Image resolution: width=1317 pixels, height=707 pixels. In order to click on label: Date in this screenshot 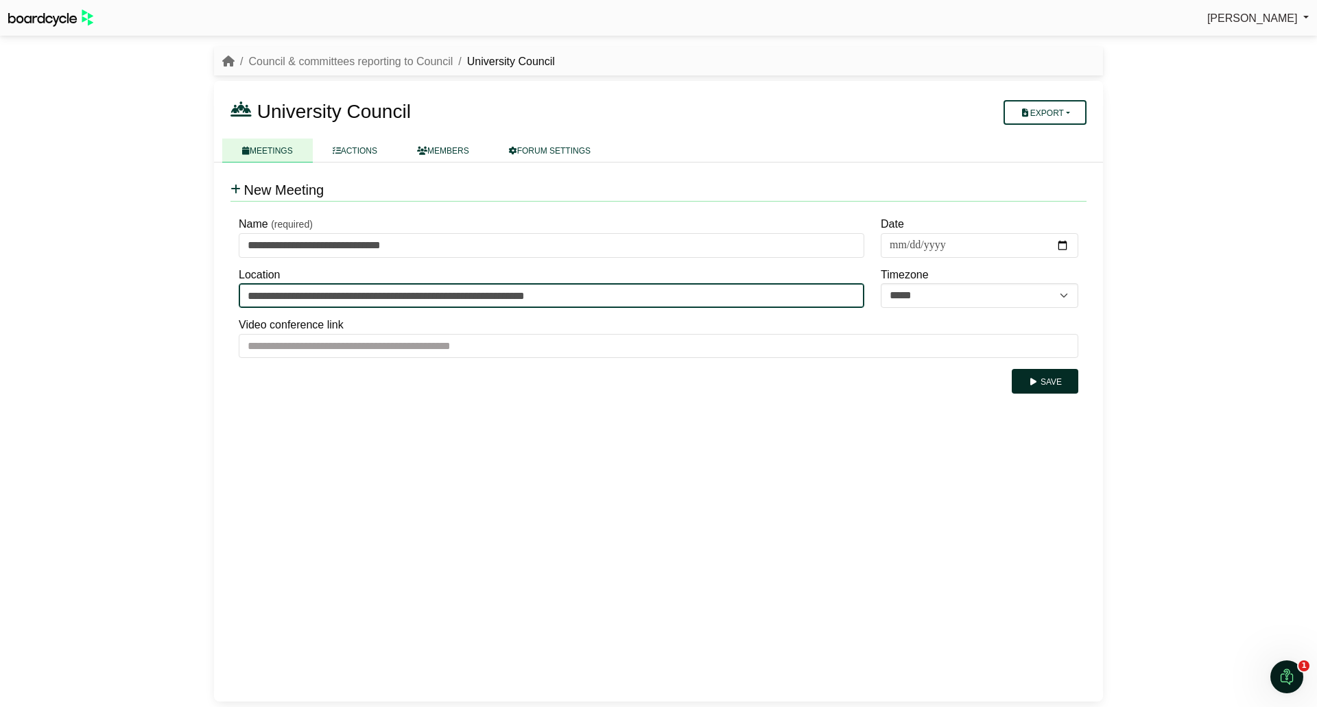, I will do `click(892, 224)`.